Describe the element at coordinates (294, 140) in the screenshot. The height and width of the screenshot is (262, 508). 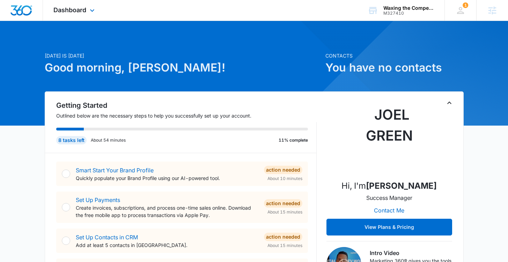
I see `p: 11% complete` at that location.